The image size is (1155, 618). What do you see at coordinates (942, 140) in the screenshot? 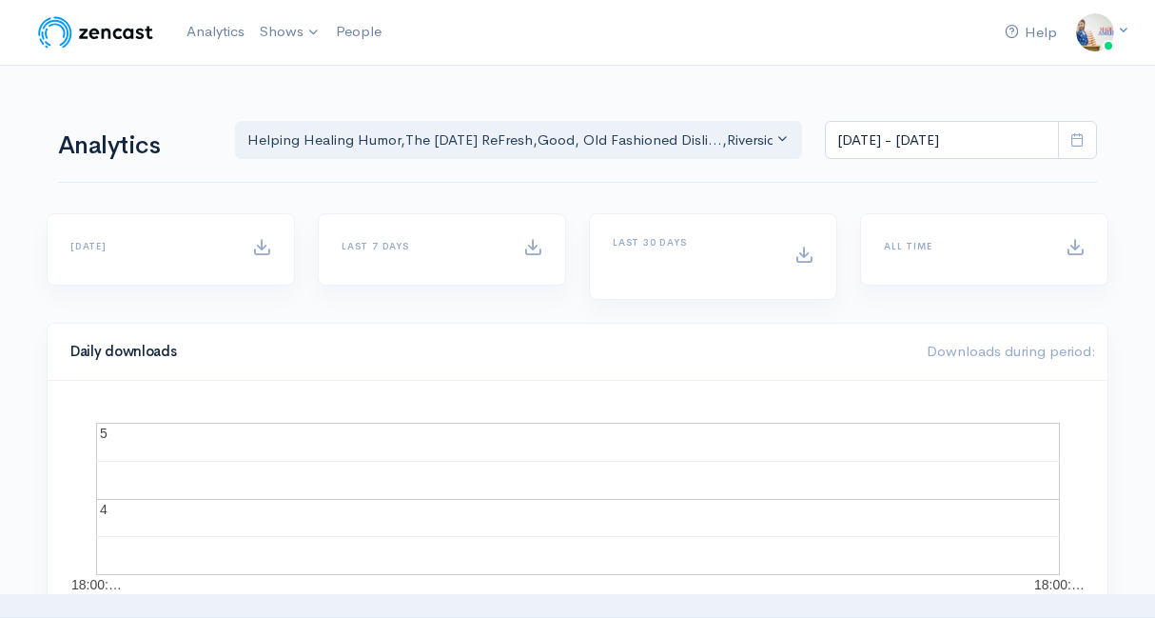
I see `input: analytics date range selector` at bounding box center [942, 140].